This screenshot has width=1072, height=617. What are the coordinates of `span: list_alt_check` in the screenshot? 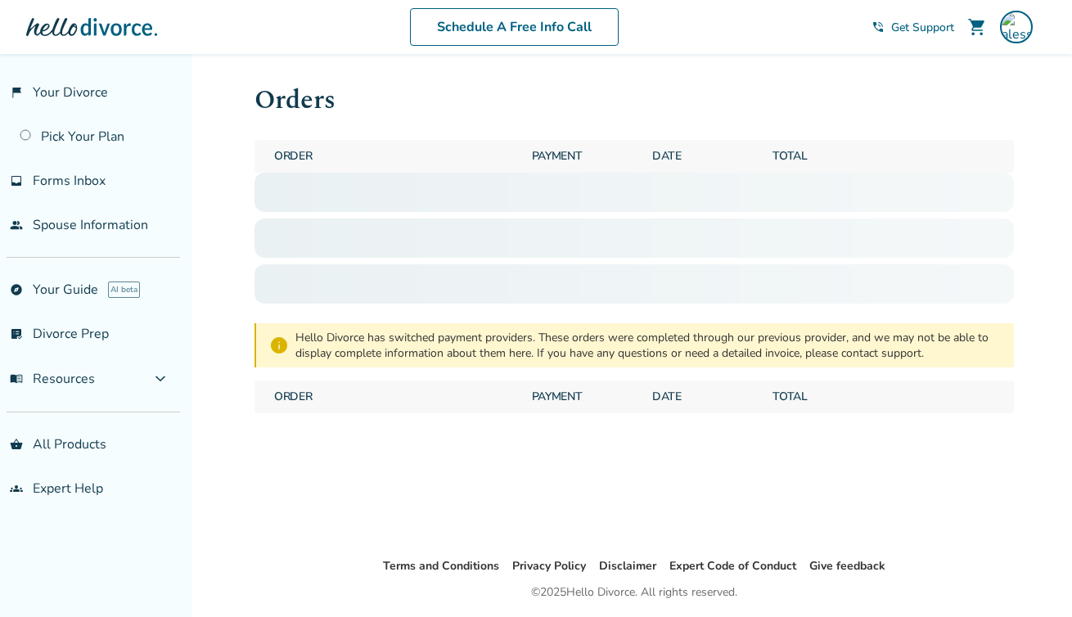 It's located at (16, 334).